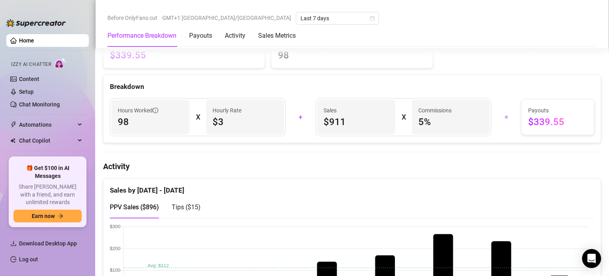 The image size is (609, 276). What do you see at coordinates (142, 36) in the screenshot?
I see `div: Performance Breakdown` at bounding box center [142, 36].